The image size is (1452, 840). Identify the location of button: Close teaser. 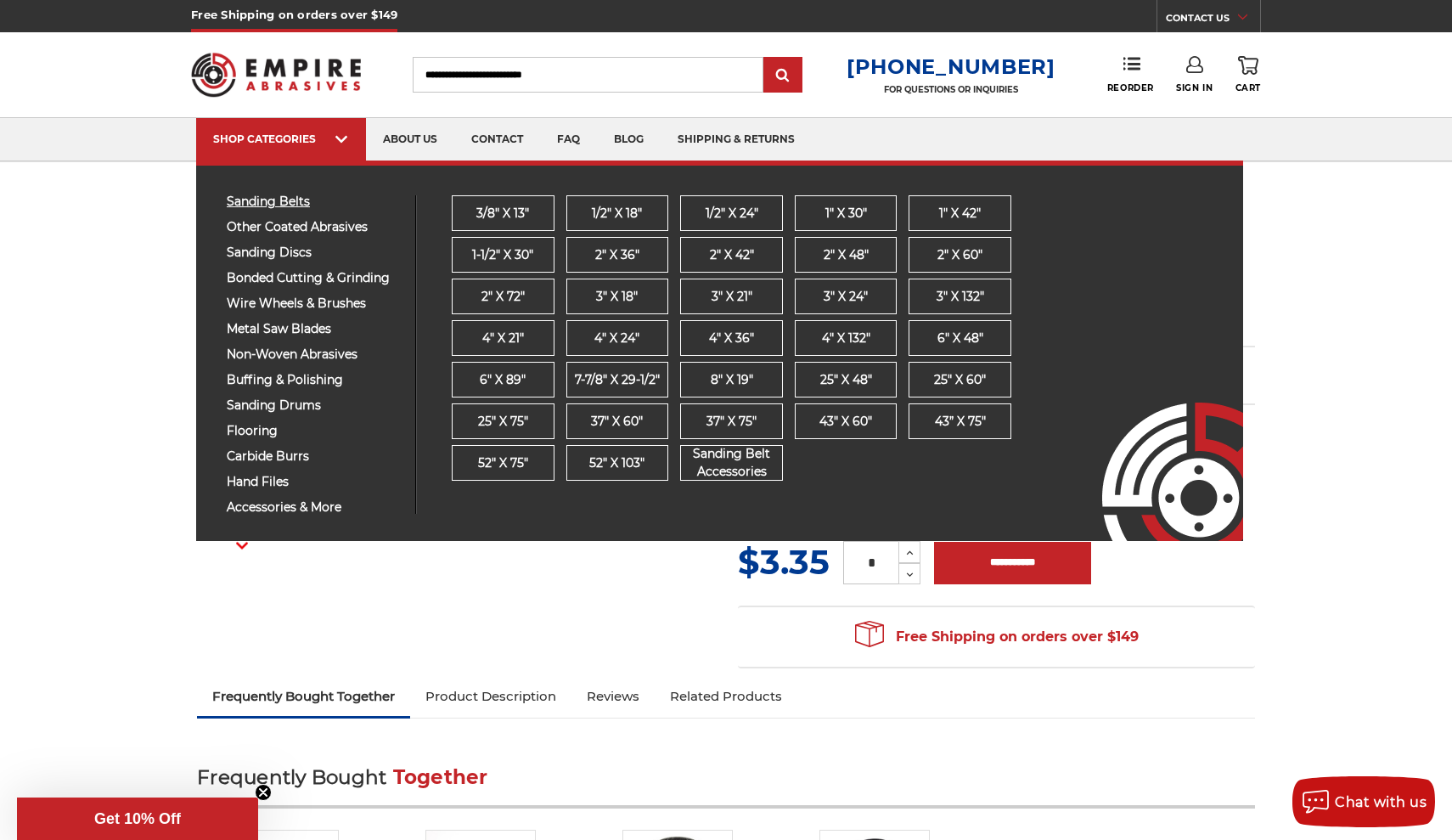
(263, 792).